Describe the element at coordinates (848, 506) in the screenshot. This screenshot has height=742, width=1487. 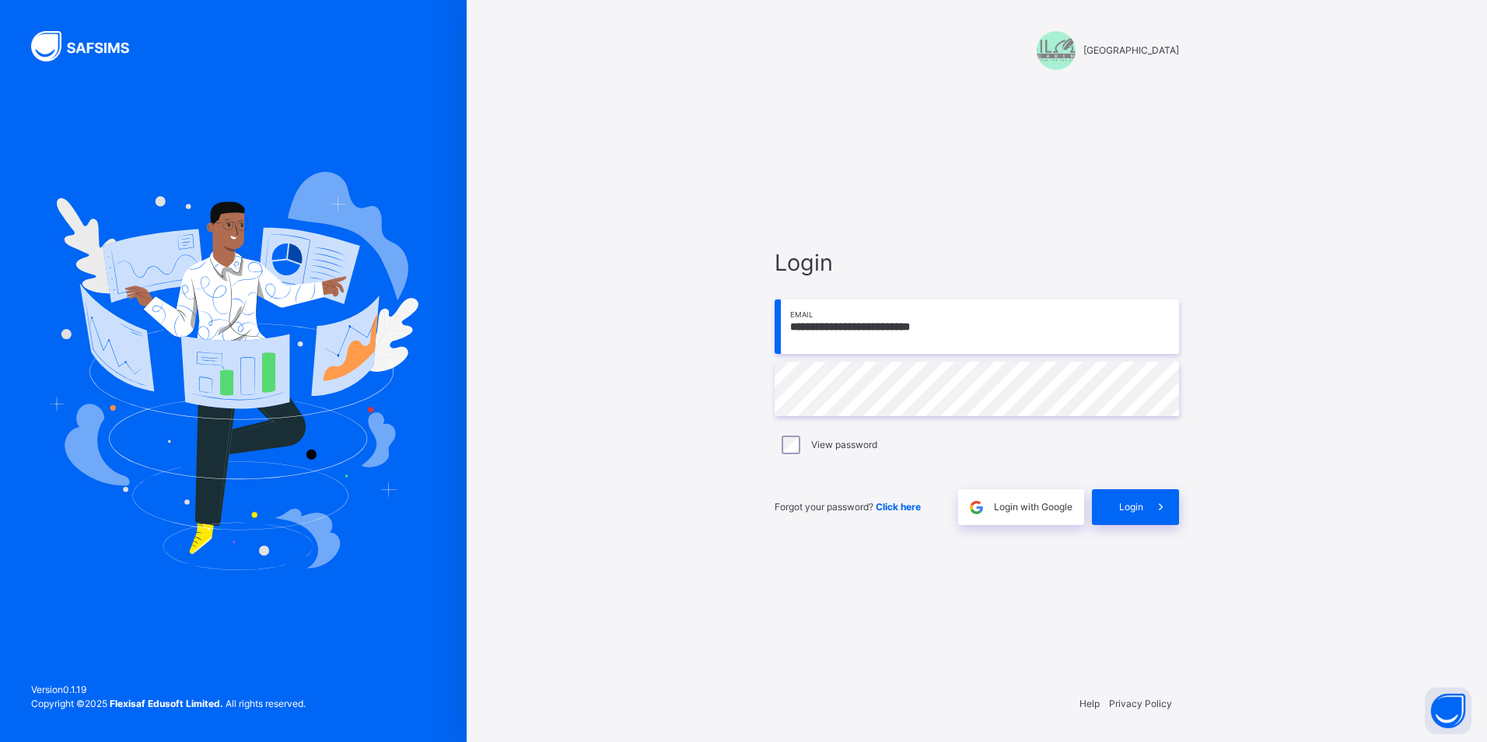
I see `span: Forgot your password?` at that location.